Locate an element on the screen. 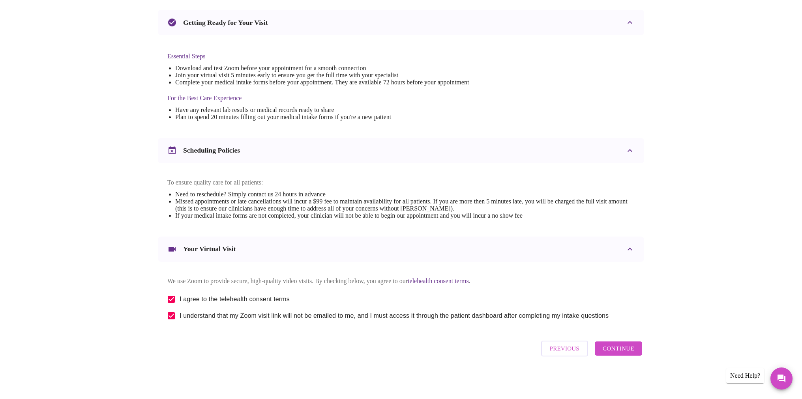 This screenshot has width=802, height=399. a: telehealth consent terms is located at coordinates (438, 281).